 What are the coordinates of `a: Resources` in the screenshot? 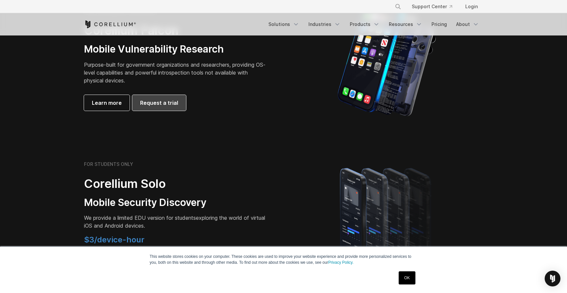 It's located at (405, 24).